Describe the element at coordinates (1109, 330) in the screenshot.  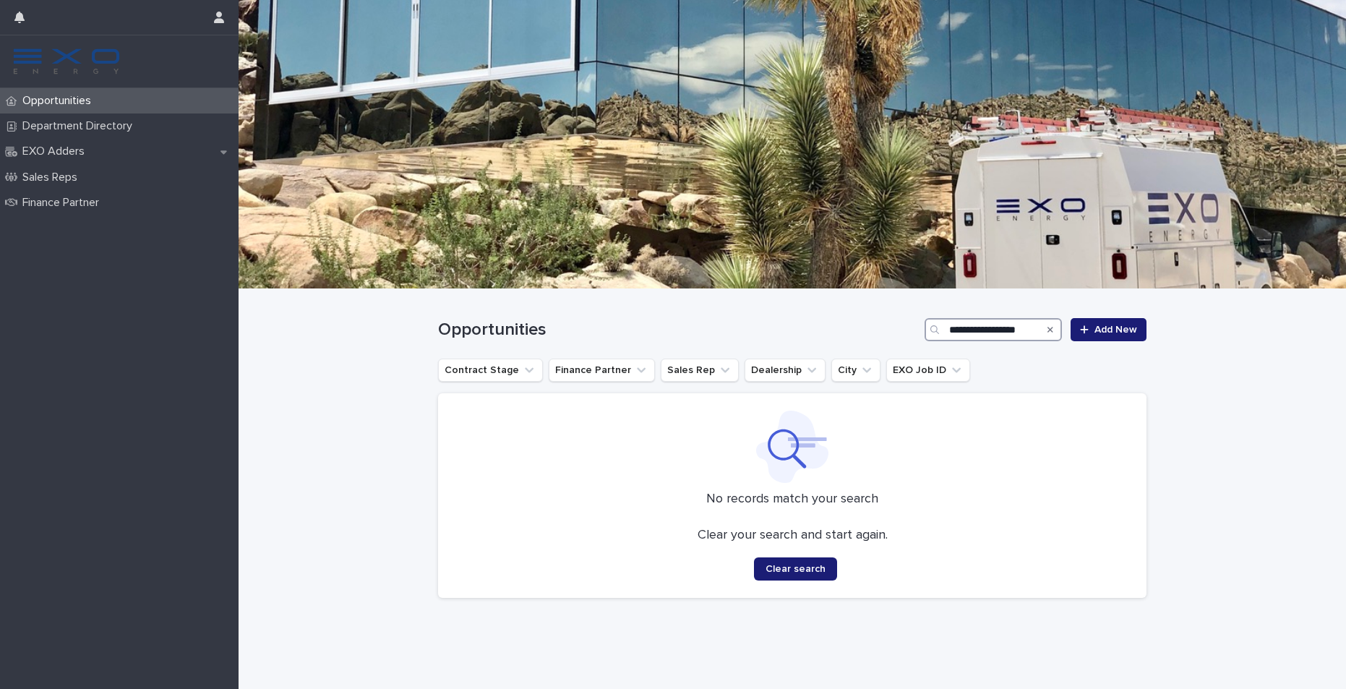
I see `a: Add New` at that location.